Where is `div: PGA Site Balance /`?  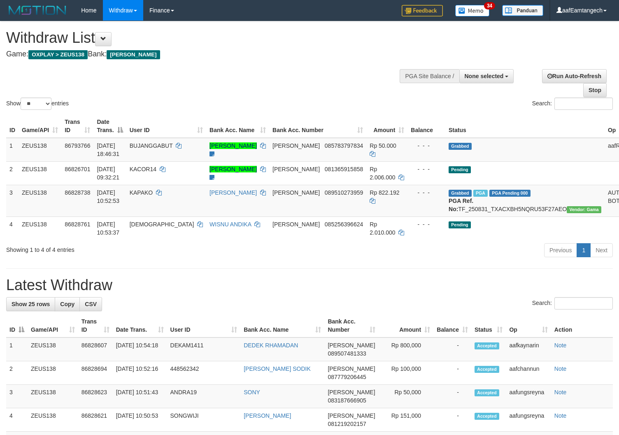
div: PGA Site Balance / is located at coordinates (429, 76).